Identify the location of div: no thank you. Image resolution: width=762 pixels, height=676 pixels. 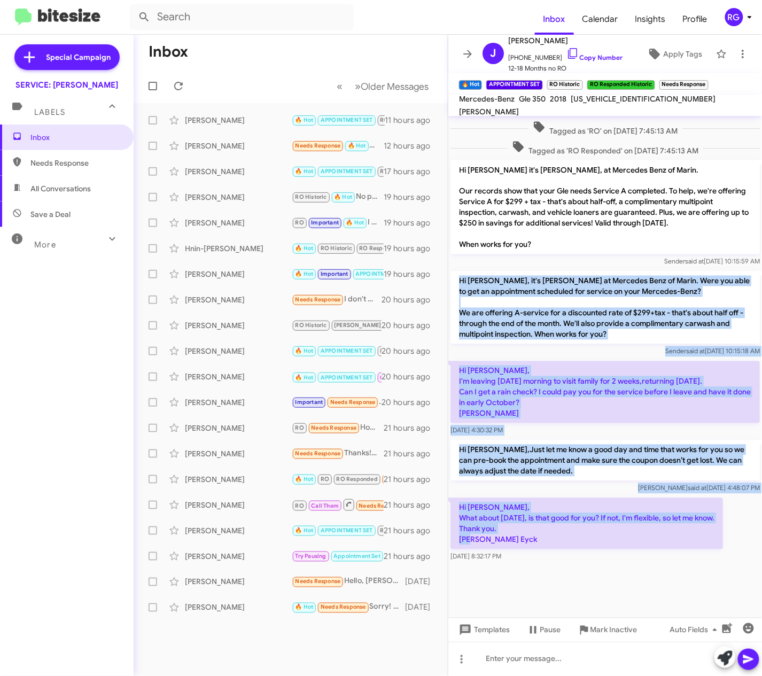
(338, 274).